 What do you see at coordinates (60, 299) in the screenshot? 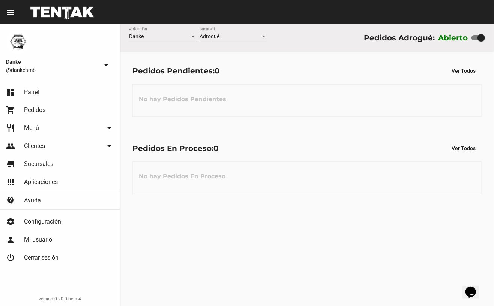
I see `div: version 0.20.0-beta.4` at bounding box center [60, 299].